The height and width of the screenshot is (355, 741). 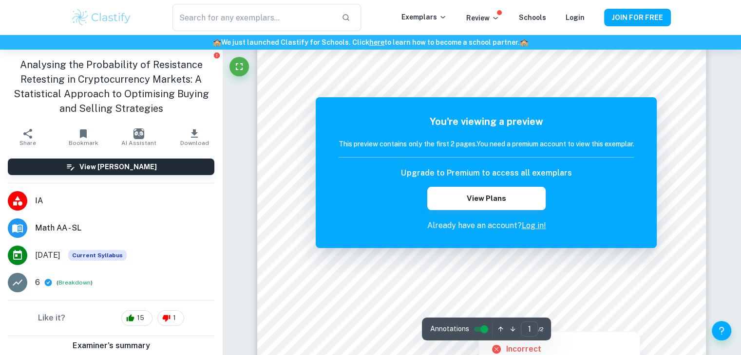 I want to click on span: Math AA - SL, so click(x=125, y=228).